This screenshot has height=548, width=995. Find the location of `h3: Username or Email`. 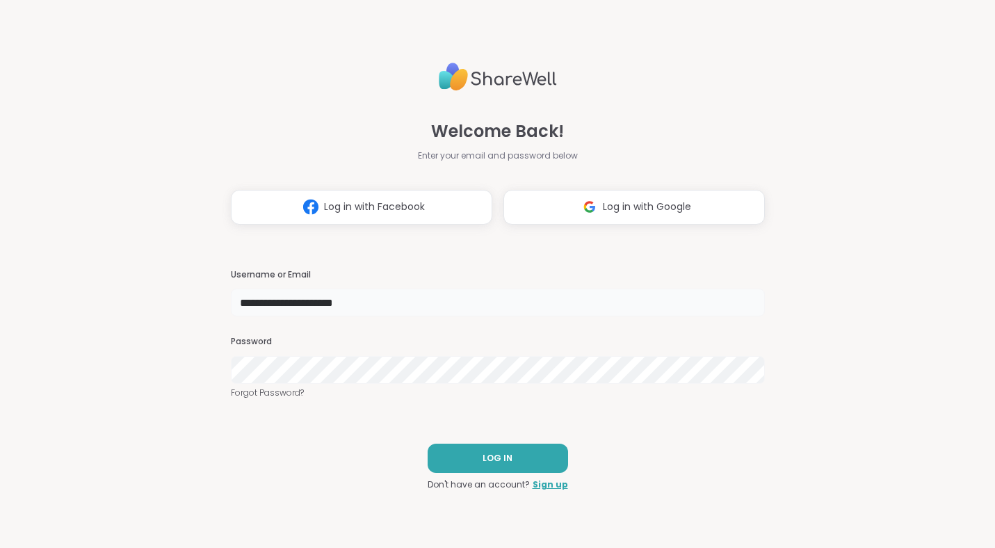

h3: Username or Email is located at coordinates (498, 275).